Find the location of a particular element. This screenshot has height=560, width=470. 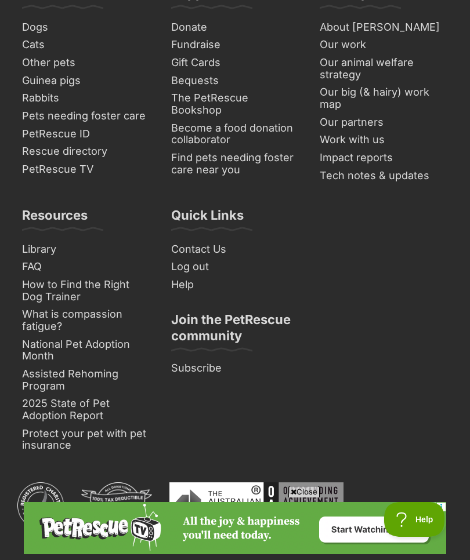

a: PetRescue ID is located at coordinates (86, 134).